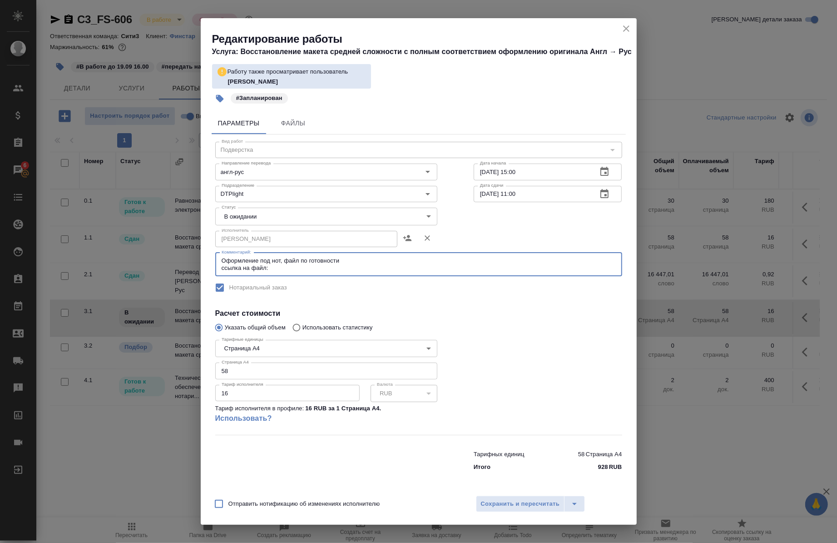  What do you see at coordinates (482, 467) in the screenshot?
I see `p: Итого` at bounding box center [482, 467].